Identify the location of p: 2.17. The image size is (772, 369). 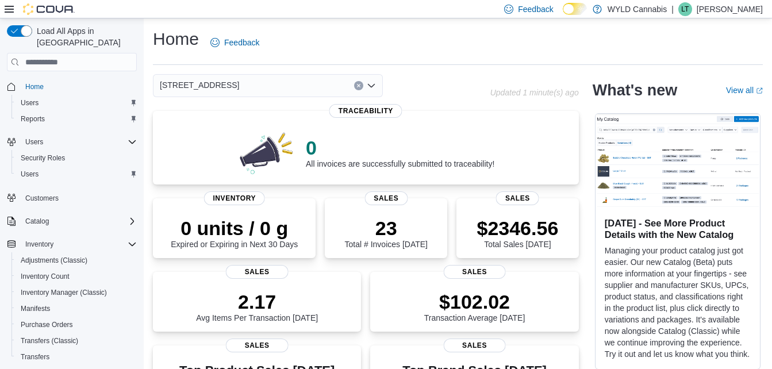
(257, 302).